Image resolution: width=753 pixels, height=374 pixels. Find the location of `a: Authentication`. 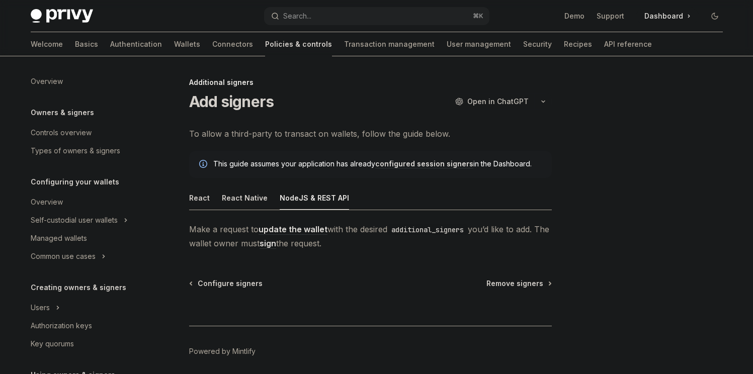

a: Authentication is located at coordinates (136, 44).